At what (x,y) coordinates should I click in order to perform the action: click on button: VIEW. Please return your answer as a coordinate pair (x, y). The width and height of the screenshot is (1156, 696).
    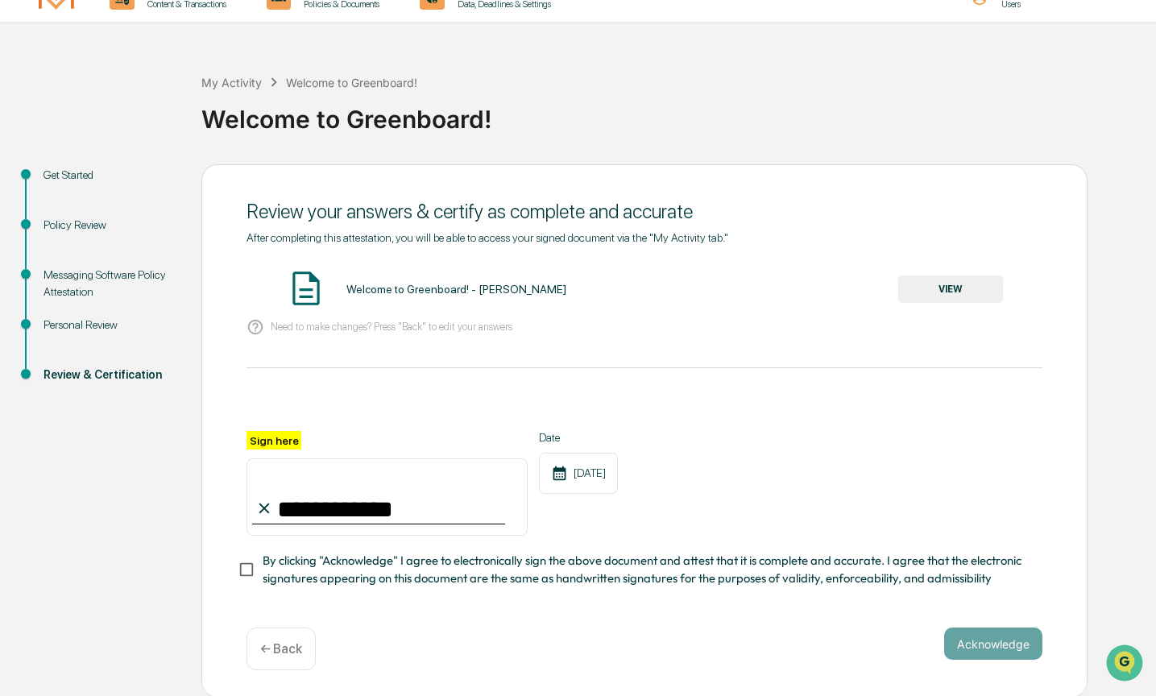
    Looking at the image, I should click on (951, 289).